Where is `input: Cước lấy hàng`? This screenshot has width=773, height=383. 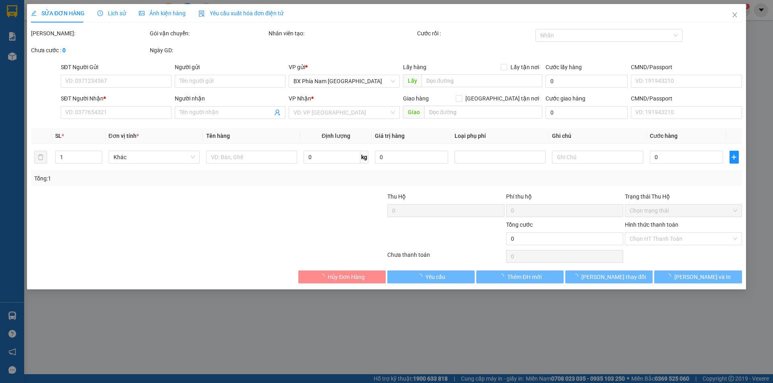
input: Cước lấy hàng is located at coordinates (586, 81).